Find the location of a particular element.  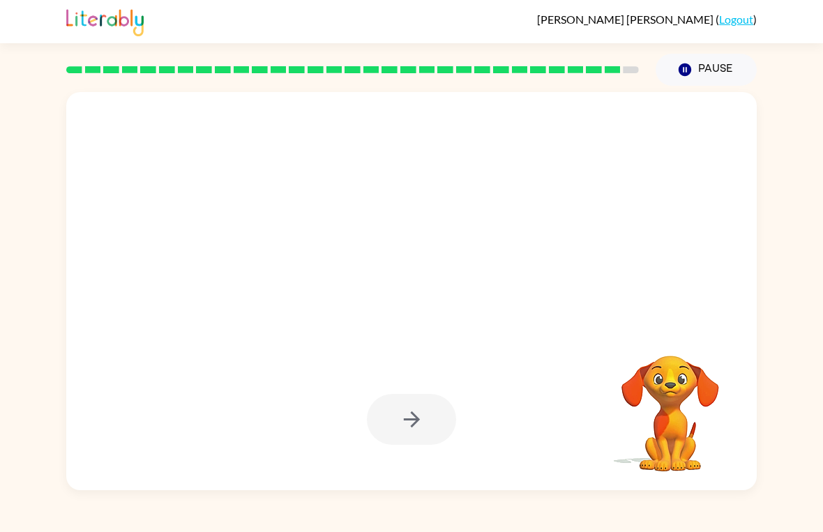

a: Logout is located at coordinates (736, 19).